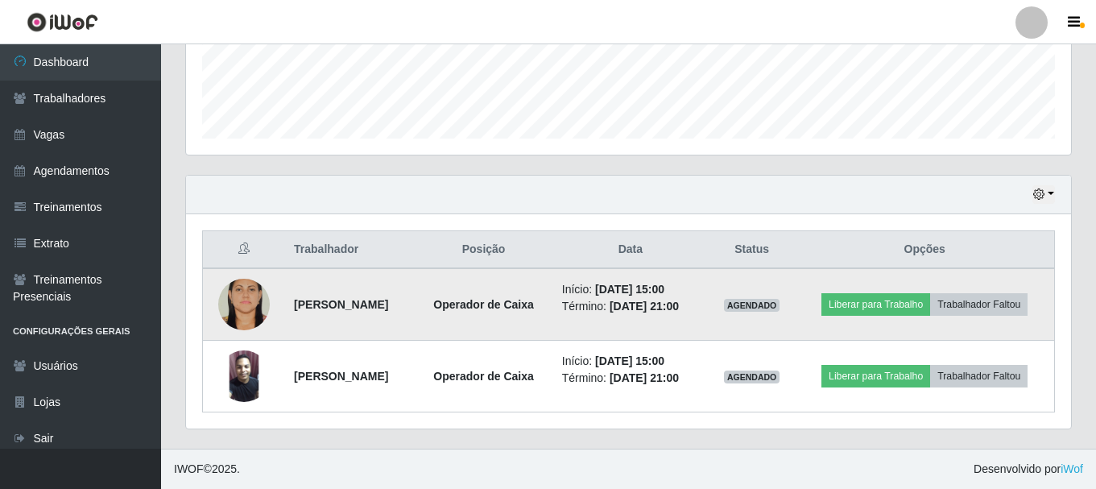  What do you see at coordinates (62, 22) in the screenshot?
I see `img: CoreUI Logo` at bounding box center [62, 22].